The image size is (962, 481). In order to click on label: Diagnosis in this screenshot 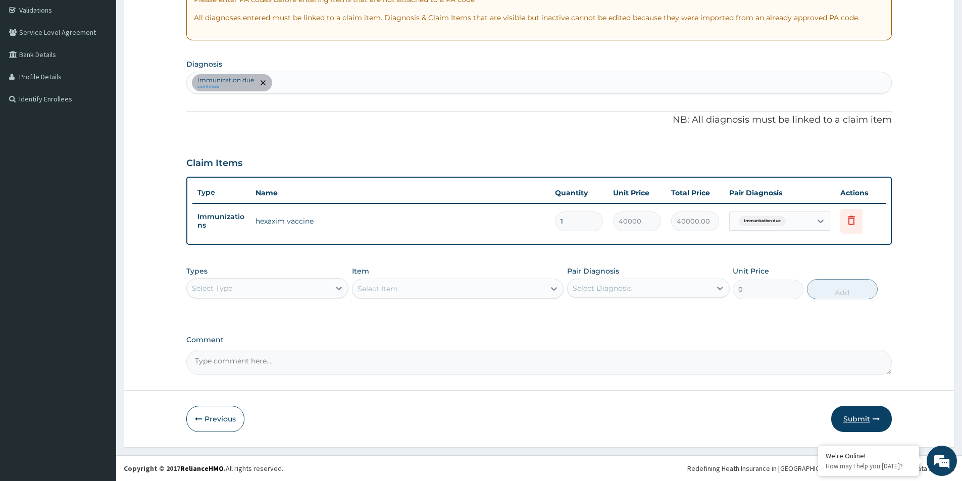, I will do `click(204, 64)`.